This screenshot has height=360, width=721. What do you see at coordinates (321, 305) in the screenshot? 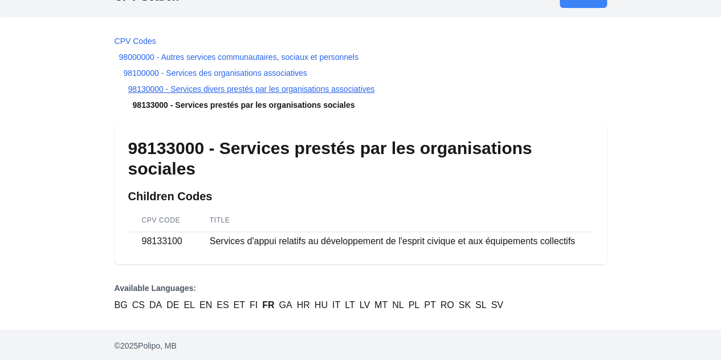
I see `a: HU` at bounding box center [321, 305].